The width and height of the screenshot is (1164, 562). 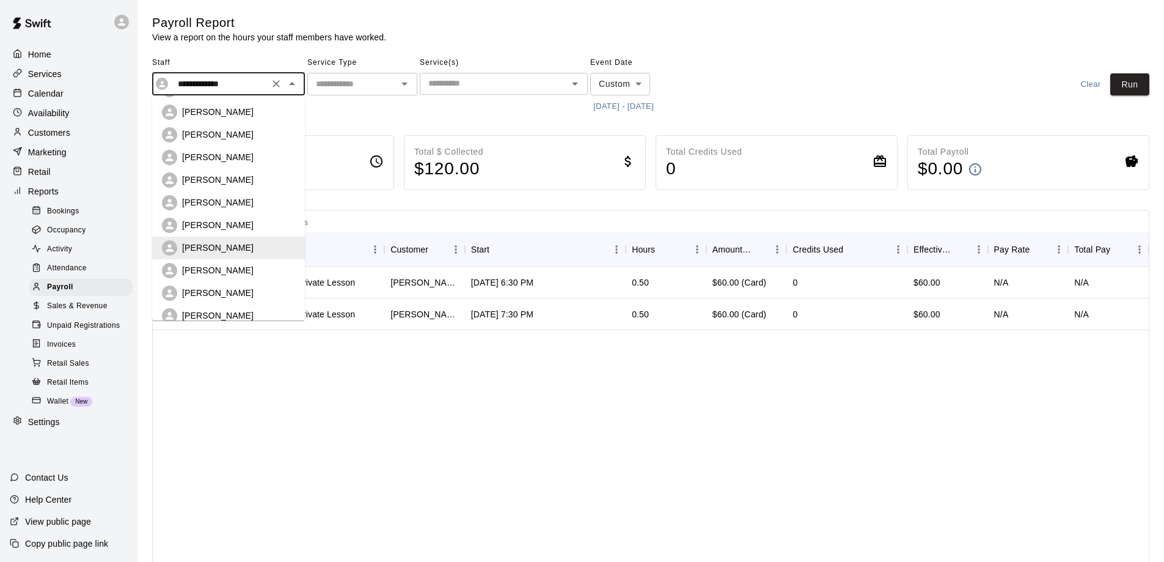 What do you see at coordinates (83, 211) in the screenshot?
I see `a: Bookings` at bounding box center [83, 211].